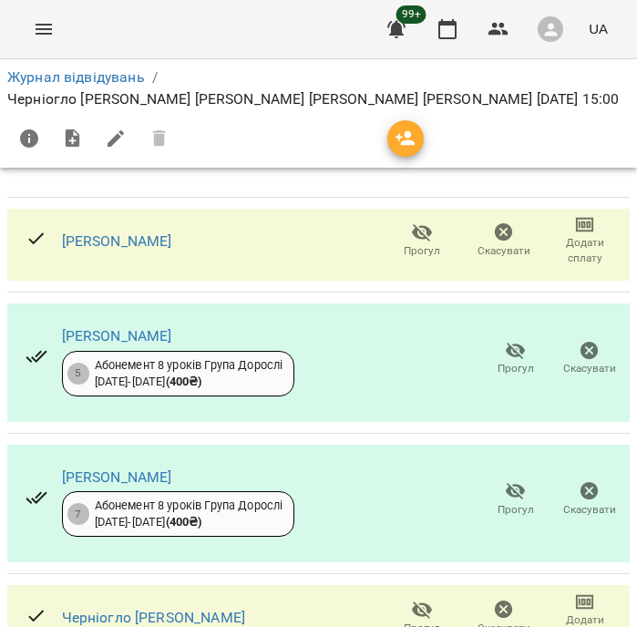  Describe the element at coordinates (318, 87) in the screenshot. I see `nav: breadcrumb` at that location.